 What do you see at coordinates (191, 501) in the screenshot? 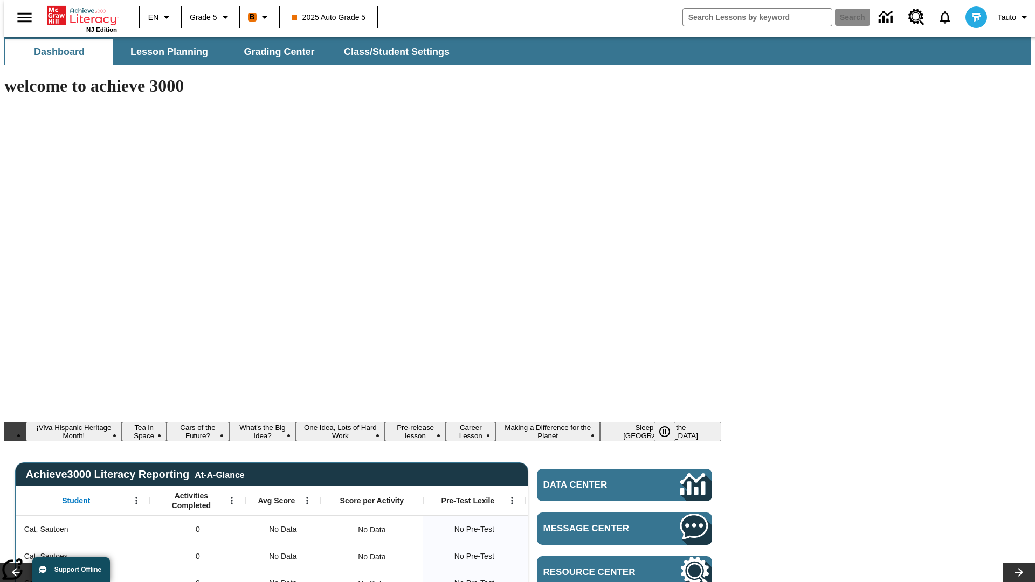
I see `span: Activities Completed` at bounding box center [191, 501].